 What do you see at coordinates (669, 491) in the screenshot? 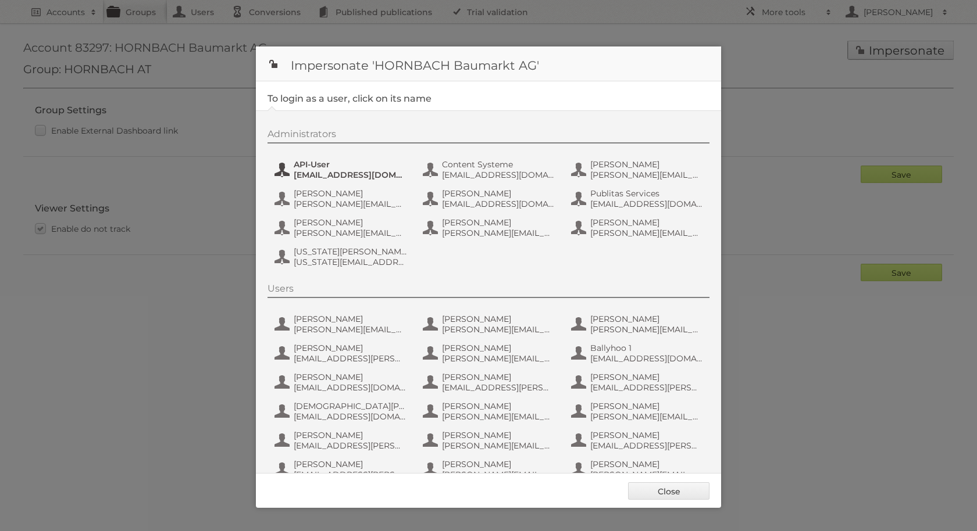
I see `a: Close` at bounding box center [669, 491].